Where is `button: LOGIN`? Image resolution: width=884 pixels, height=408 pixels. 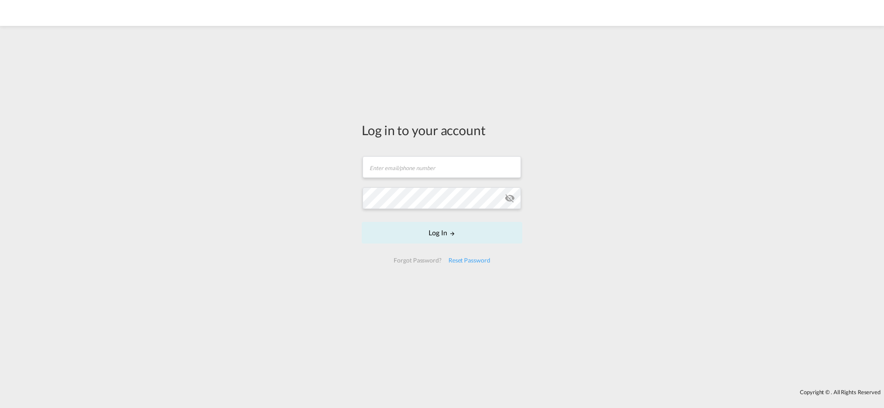 button: LOGIN is located at coordinates (442, 233).